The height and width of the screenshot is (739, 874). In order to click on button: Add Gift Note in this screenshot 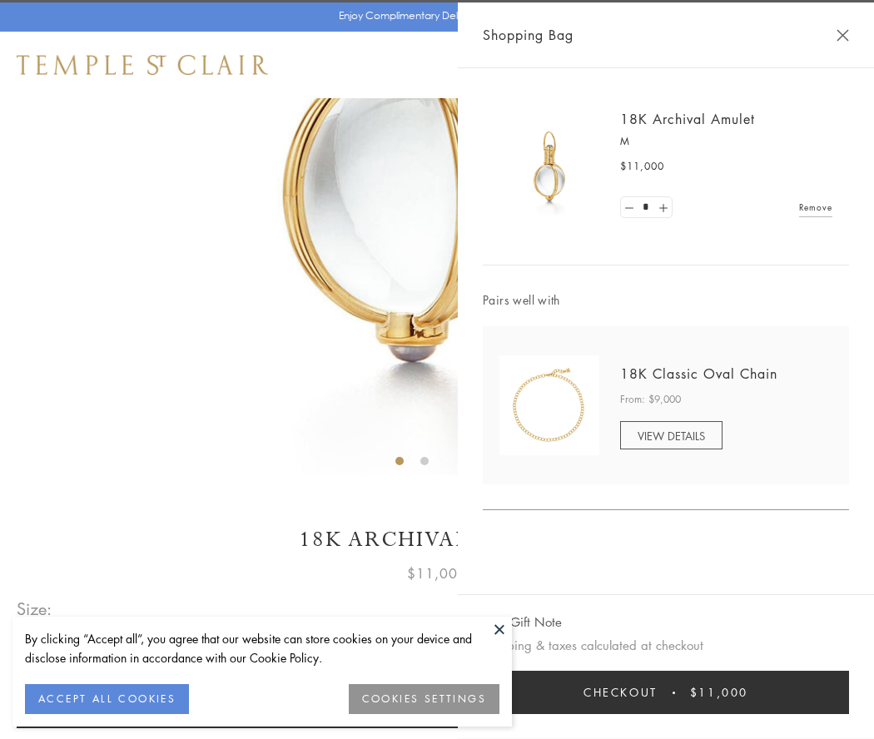, I will do `click(522, 622)`.